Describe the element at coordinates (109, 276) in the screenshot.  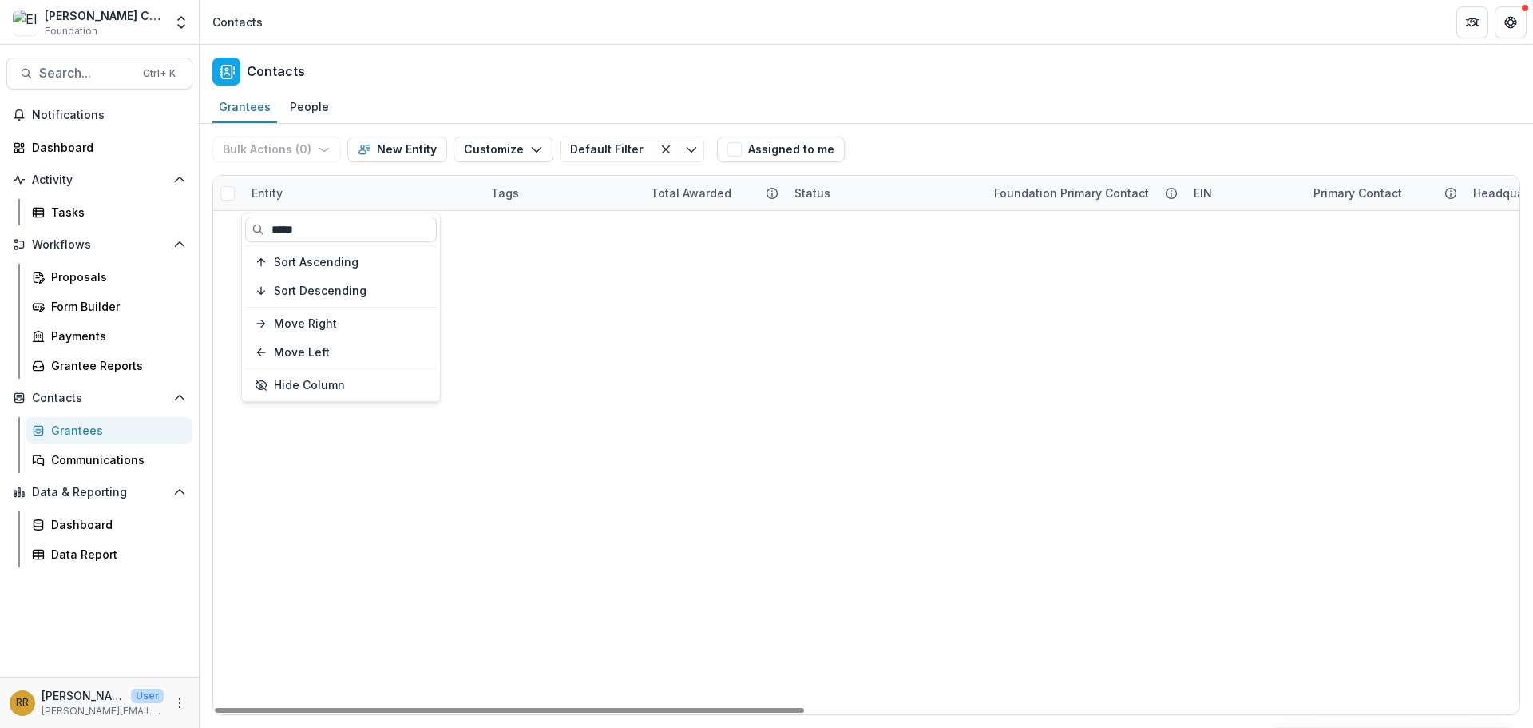
I see `a: Proposals` at that location.